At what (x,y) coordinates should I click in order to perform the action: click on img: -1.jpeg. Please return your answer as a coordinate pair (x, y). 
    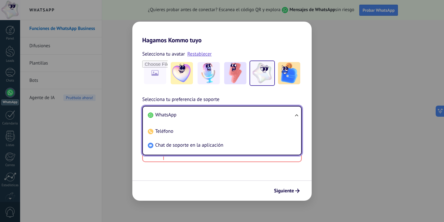
    Looking at the image, I should click on (182, 73).